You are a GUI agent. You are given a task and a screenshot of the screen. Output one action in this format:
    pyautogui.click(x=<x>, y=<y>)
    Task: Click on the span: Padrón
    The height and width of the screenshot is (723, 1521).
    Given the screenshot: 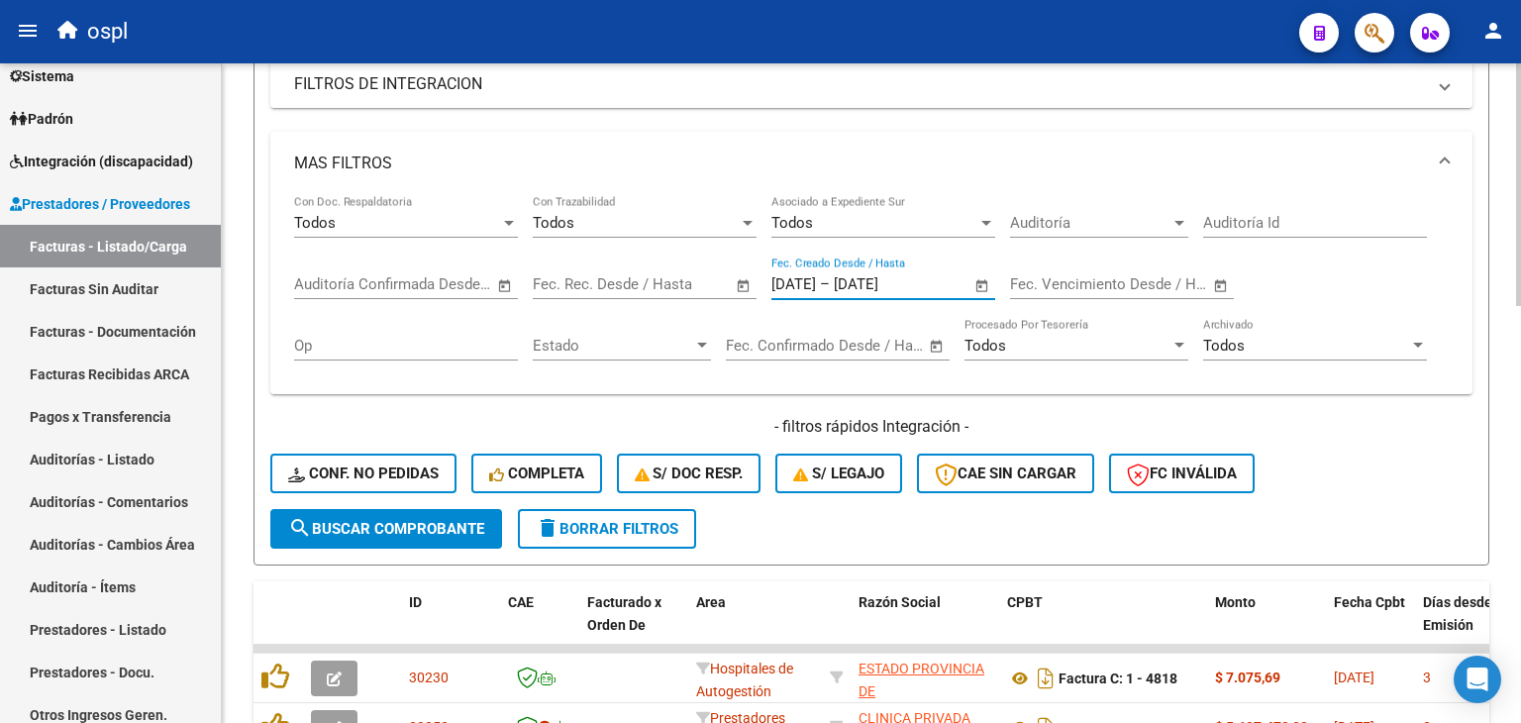 What is the action you would take?
    pyautogui.click(x=42, y=119)
    